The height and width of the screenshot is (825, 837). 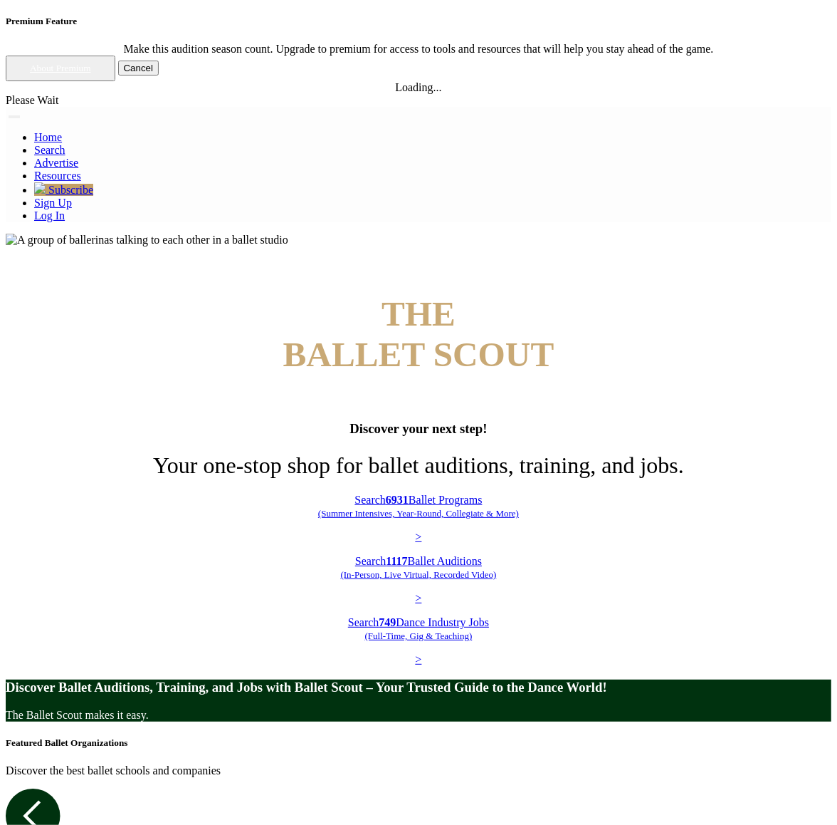 I want to click on p: Search Ballet Auditions, so click(x=419, y=567).